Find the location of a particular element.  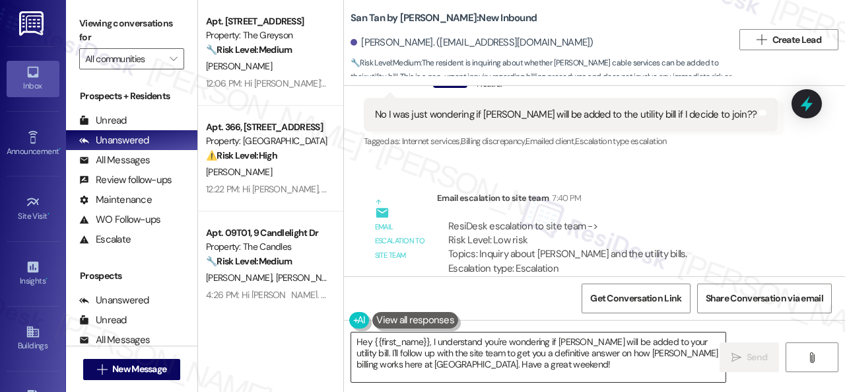

div: Maintenance is located at coordinates (116, 199).